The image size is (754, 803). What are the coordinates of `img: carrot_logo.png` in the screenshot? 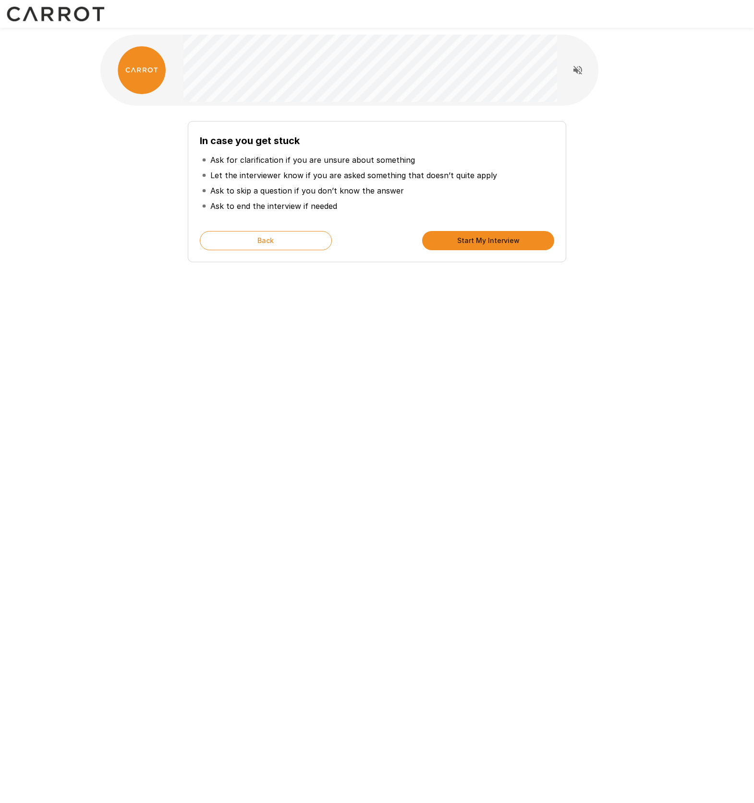 It's located at (142, 70).